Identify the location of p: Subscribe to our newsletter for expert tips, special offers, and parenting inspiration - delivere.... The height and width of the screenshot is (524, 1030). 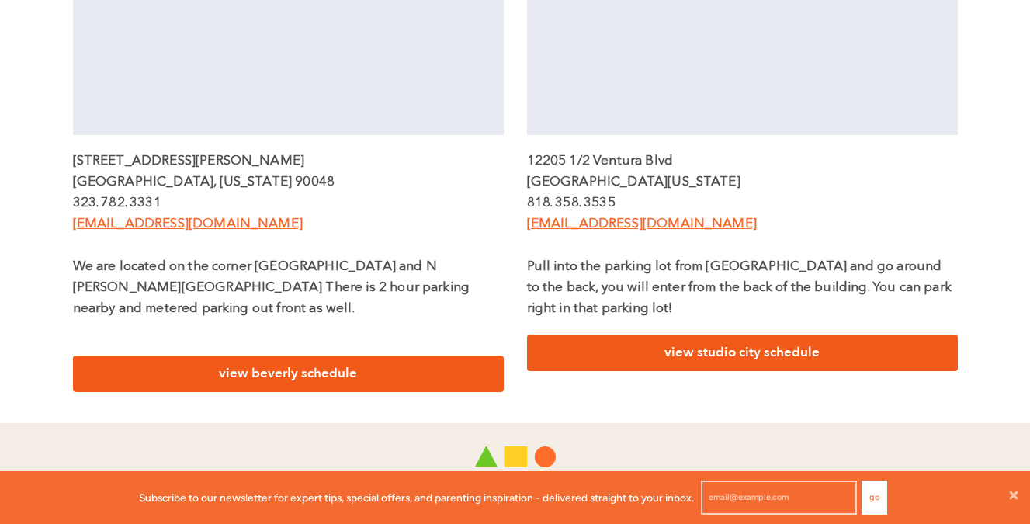
(416, 498).